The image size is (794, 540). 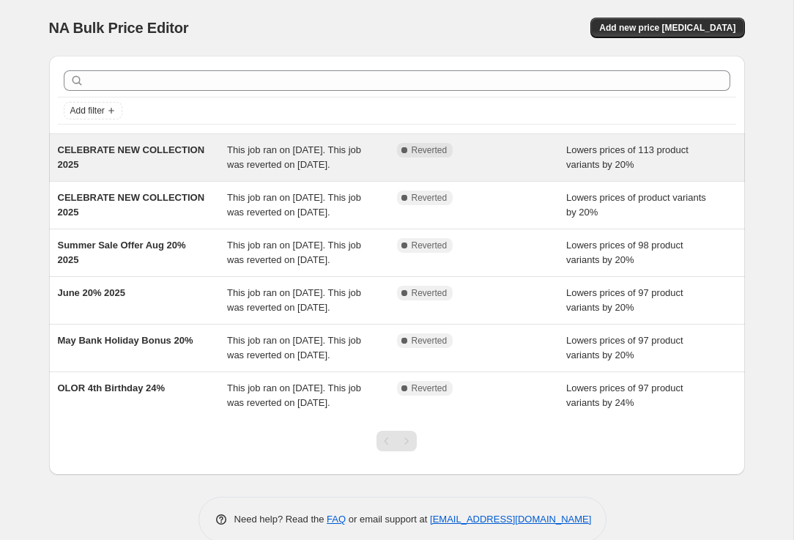 I want to click on nav: Pagination, so click(x=396, y=441).